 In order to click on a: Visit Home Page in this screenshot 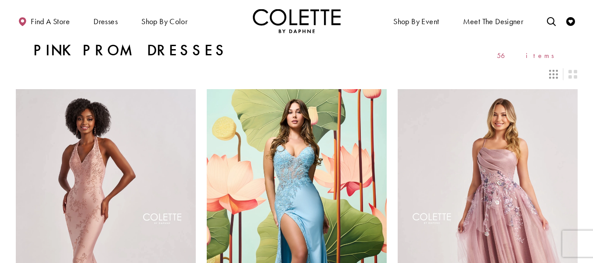, I will do `click(297, 21)`.